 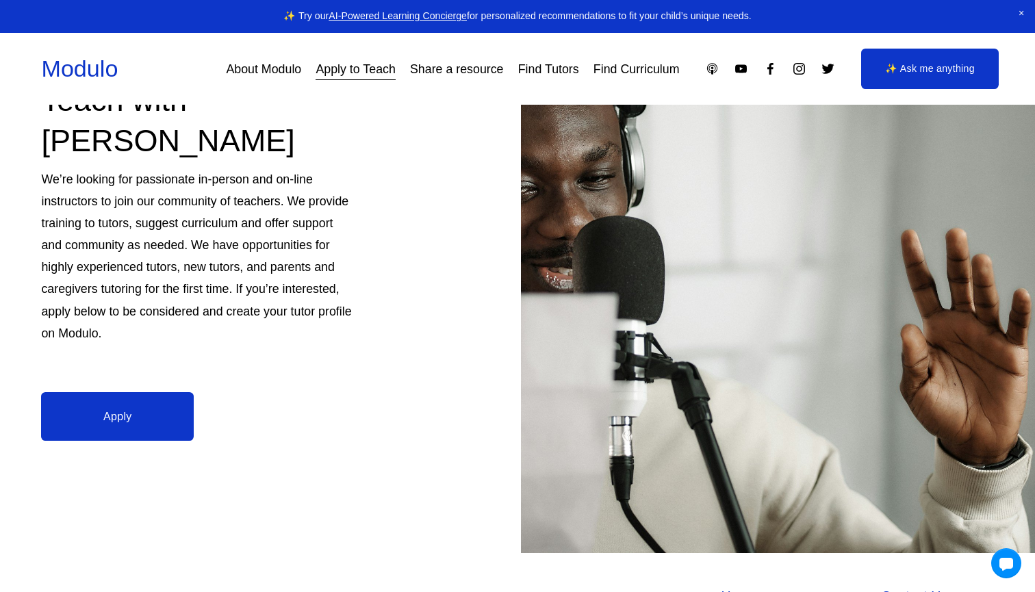 What do you see at coordinates (636, 69) in the screenshot?
I see `a: Find Curriculum` at bounding box center [636, 69].